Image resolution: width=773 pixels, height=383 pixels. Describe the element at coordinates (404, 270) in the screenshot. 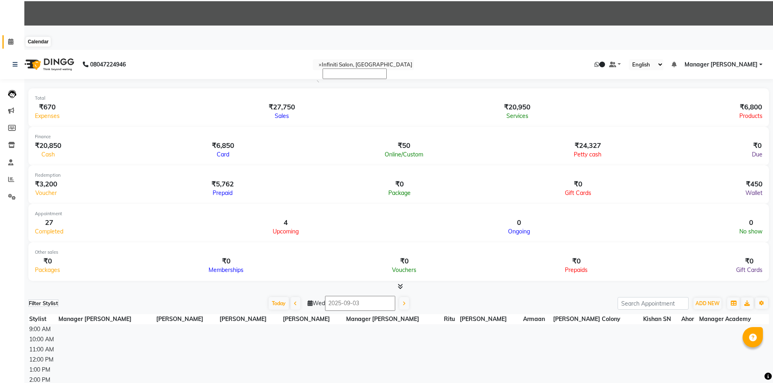

I see `span: Vouchers` at that location.